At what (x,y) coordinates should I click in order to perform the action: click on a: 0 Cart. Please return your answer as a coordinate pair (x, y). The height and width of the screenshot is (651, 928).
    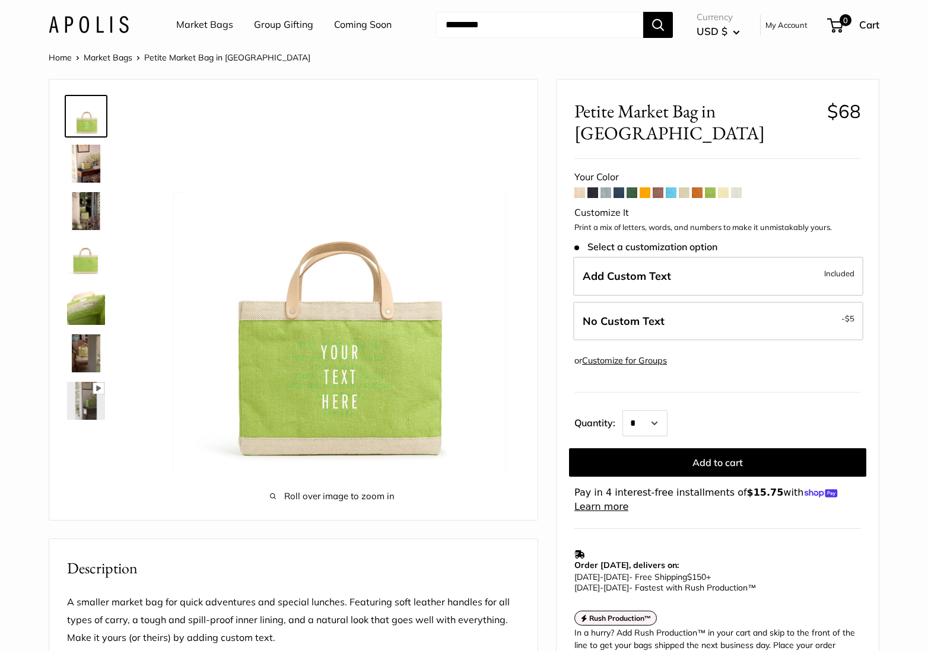
    Looking at the image, I should click on (854, 25).